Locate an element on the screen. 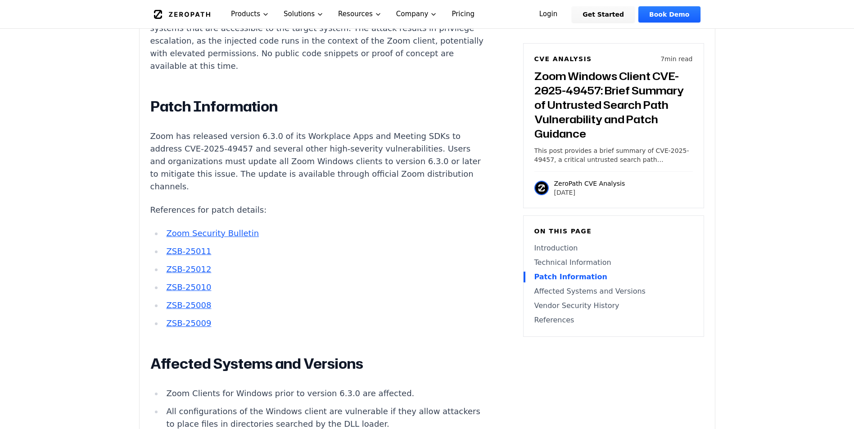  a: ZSB-25011 is located at coordinates (189, 251).